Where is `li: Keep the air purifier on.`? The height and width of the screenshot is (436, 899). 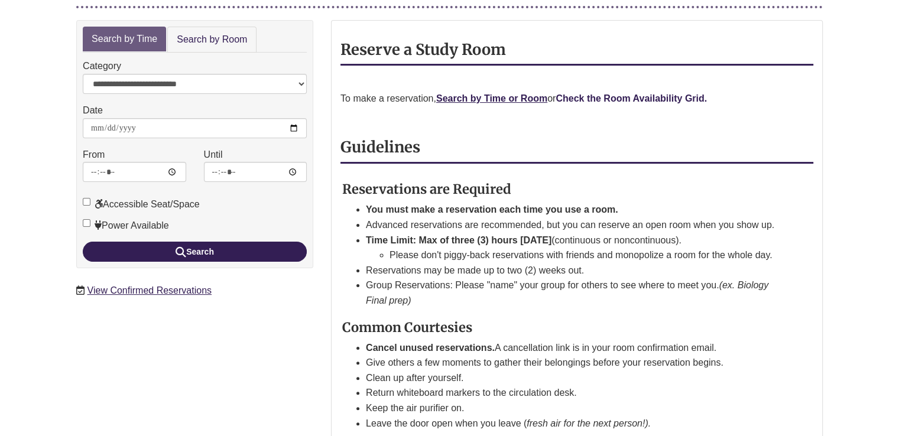
li: Keep the air purifier on. is located at coordinates (575, 409).